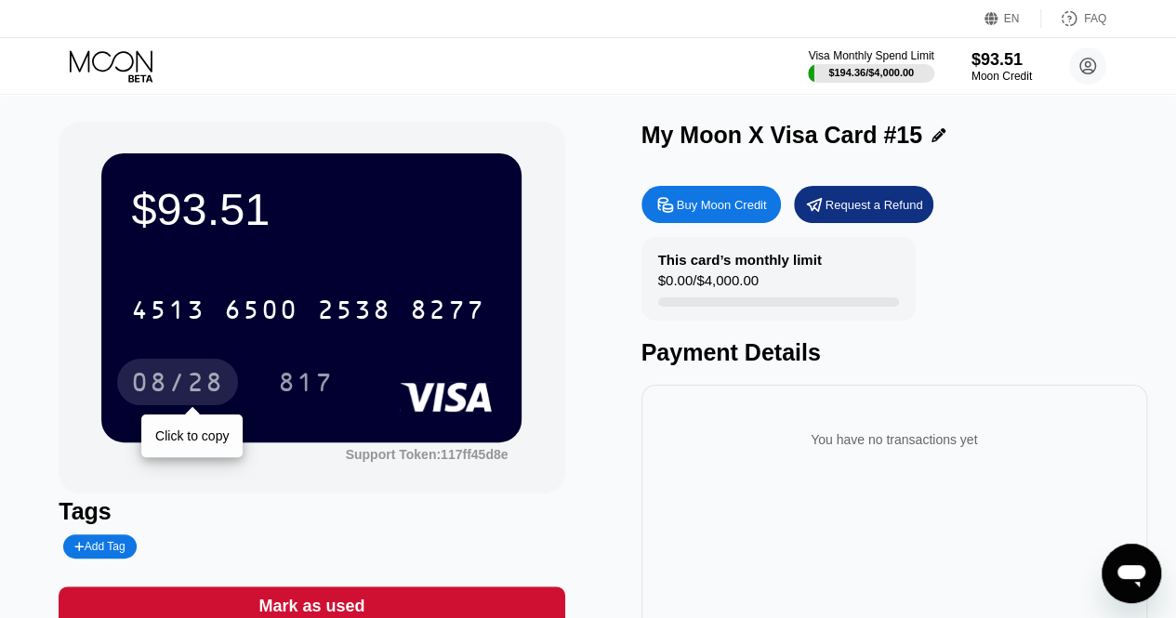 The height and width of the screenshot is (618, 1176). What do you see at coordinates (708, 284) in the screenshot?
I see `div: $0.00 / $4,000.00` at bounding box center [708, 284].